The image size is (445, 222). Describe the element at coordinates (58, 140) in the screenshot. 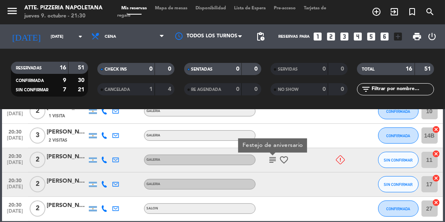

I see `span: 2 Visitas` at that location.